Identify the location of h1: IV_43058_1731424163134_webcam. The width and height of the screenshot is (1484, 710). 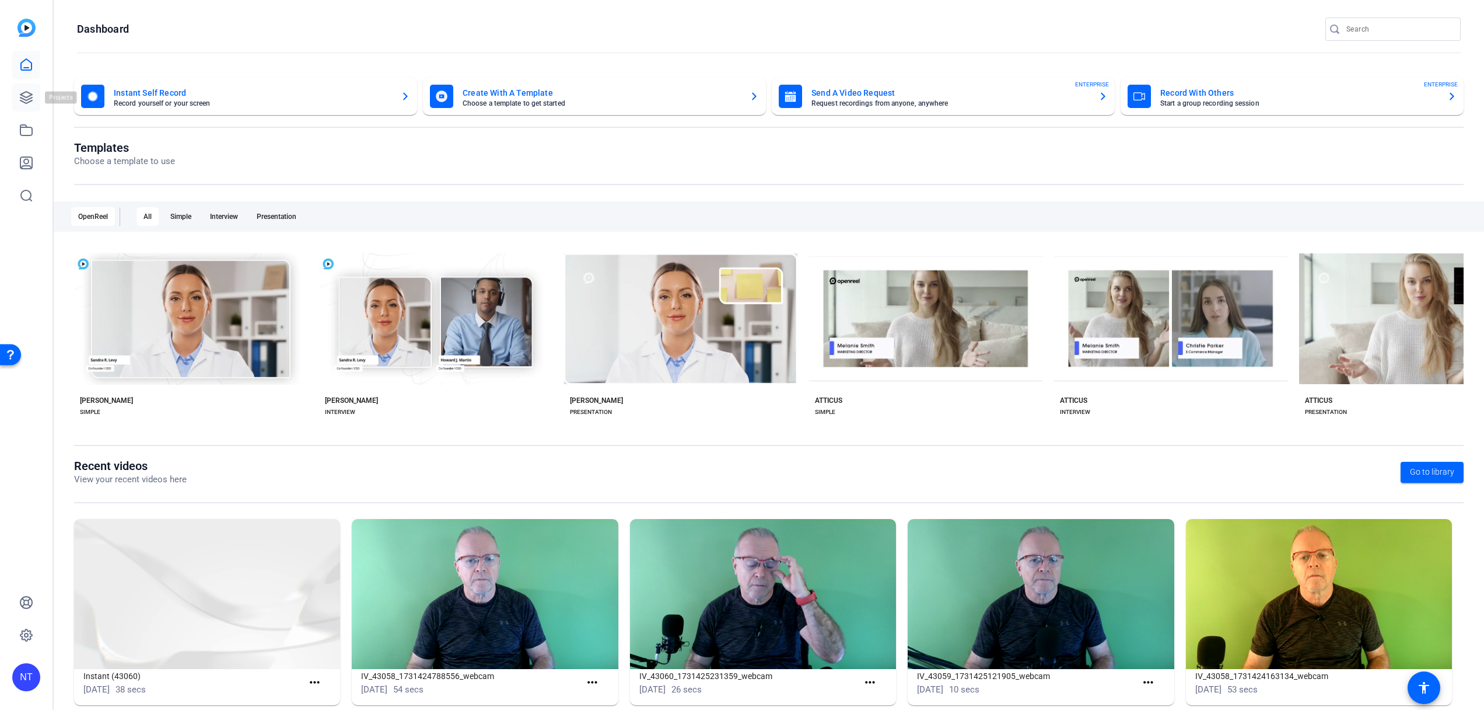
(1305, 676).